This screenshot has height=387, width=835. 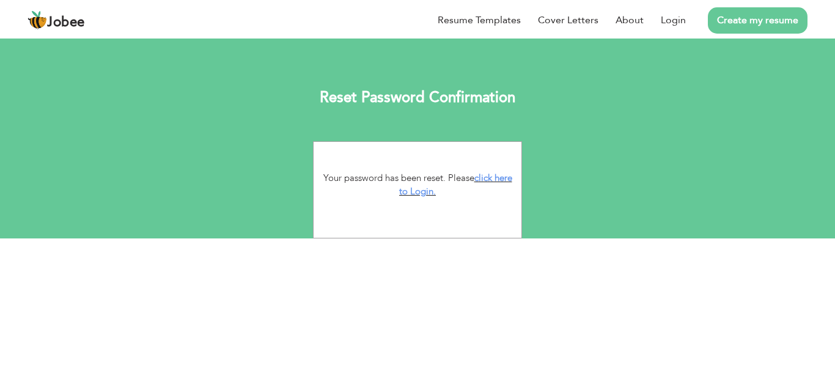 I want to click on a: Jobee, so click(x=56, y=20).